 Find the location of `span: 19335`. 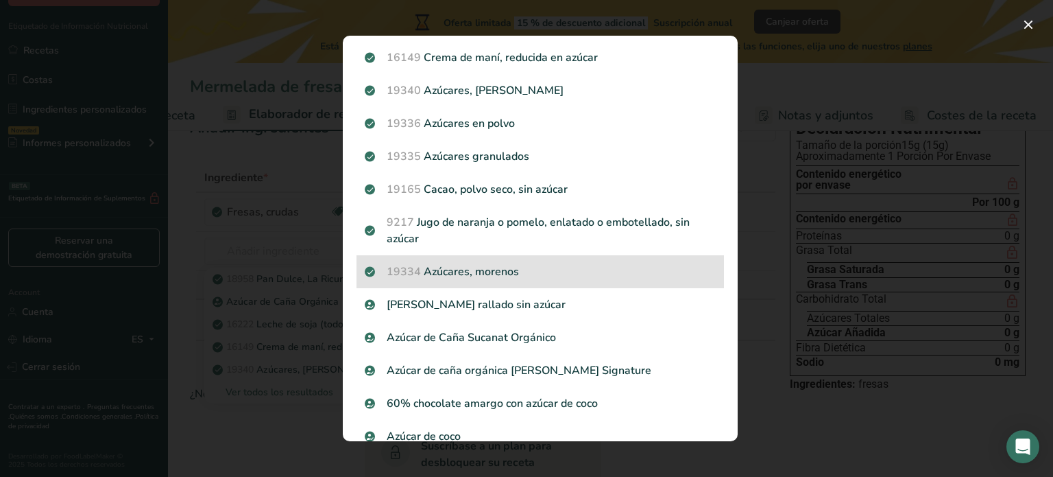

span: 19335 is located at coordinates (404, 156).